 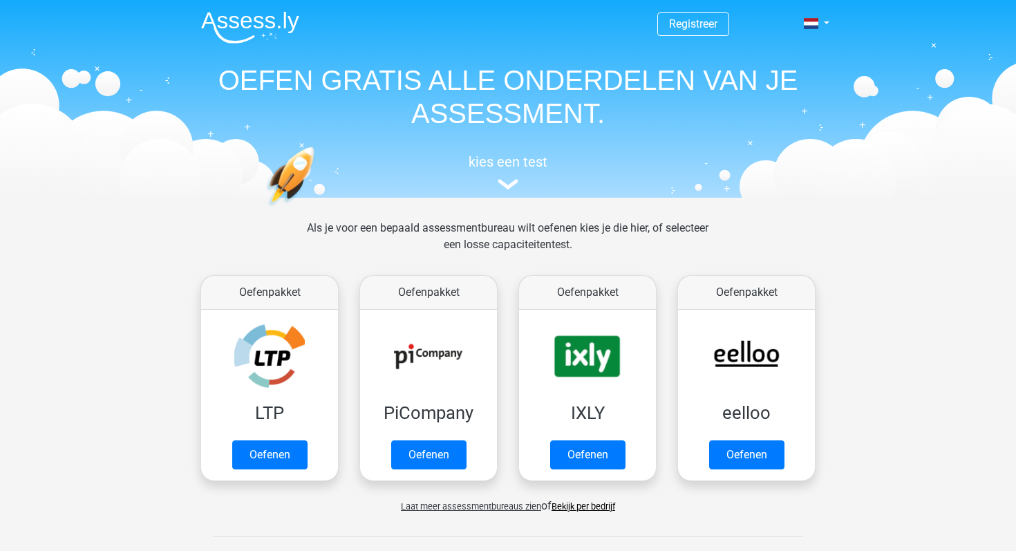 I want to click on img: Assessly, so click(x=250, y=27).